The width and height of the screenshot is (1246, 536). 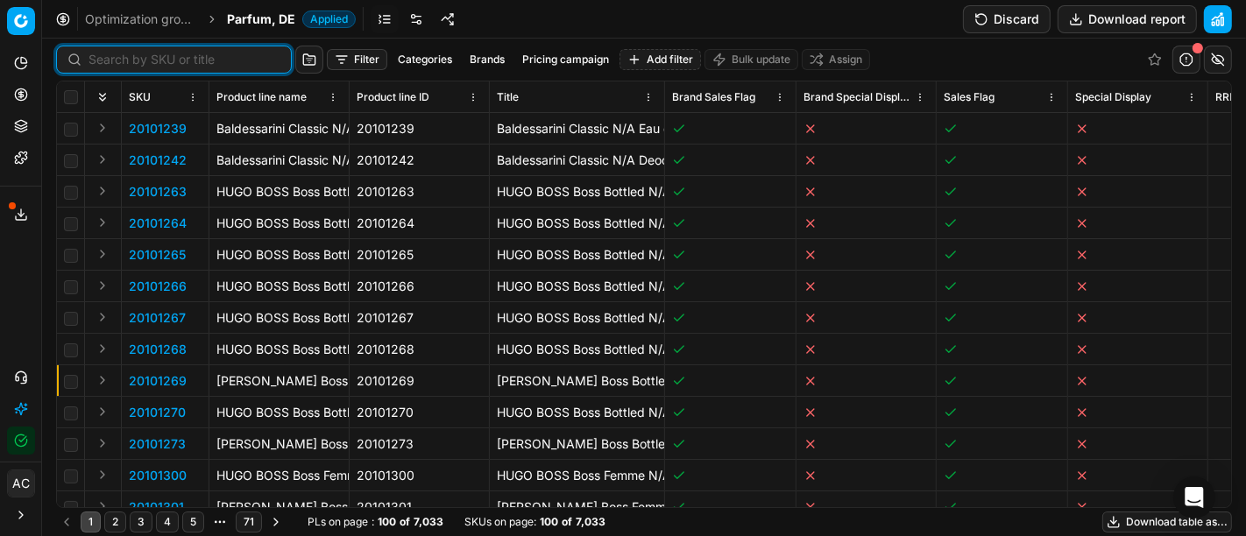 I want to click on div: 20101273, so click(x=419, y=444).